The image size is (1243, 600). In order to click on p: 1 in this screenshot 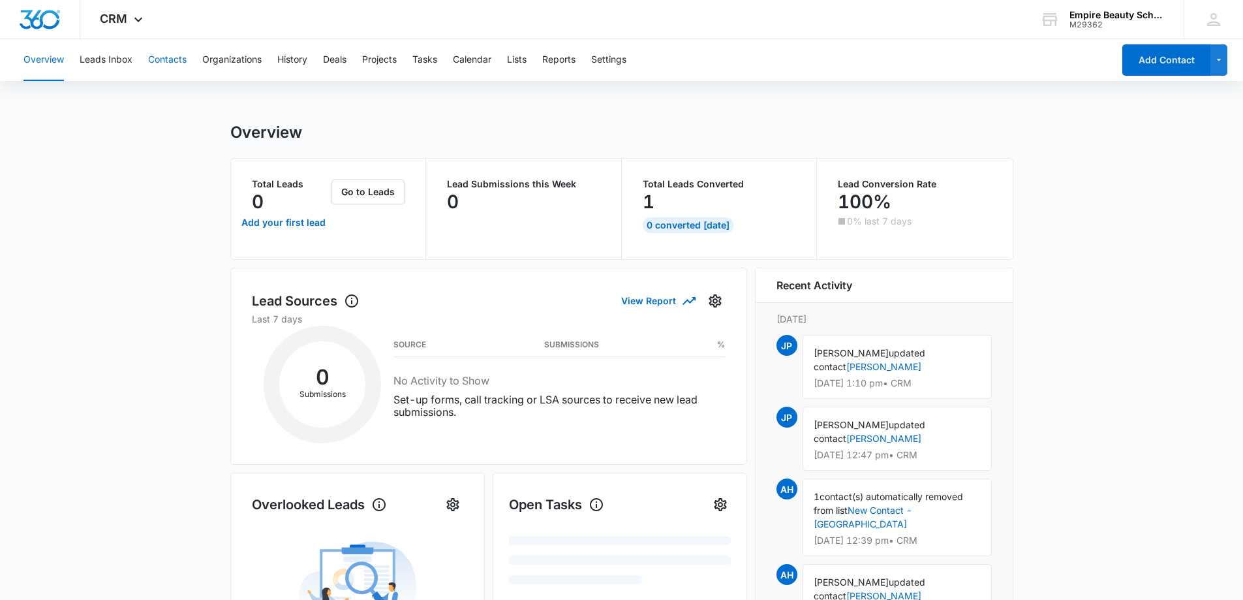, I will do `click(649, 202)`.